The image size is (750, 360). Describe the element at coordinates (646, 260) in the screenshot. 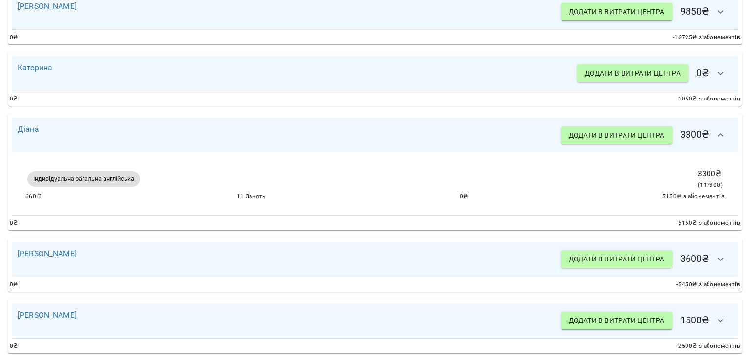

I see `h6: 3600 ₴` at that location.